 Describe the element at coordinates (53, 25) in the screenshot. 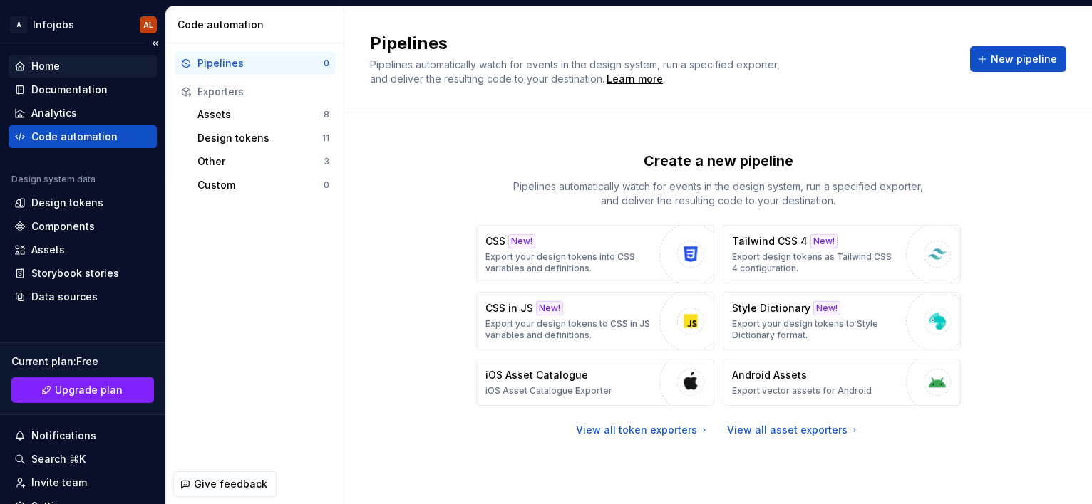

I see `div: Infojobs` at that location.